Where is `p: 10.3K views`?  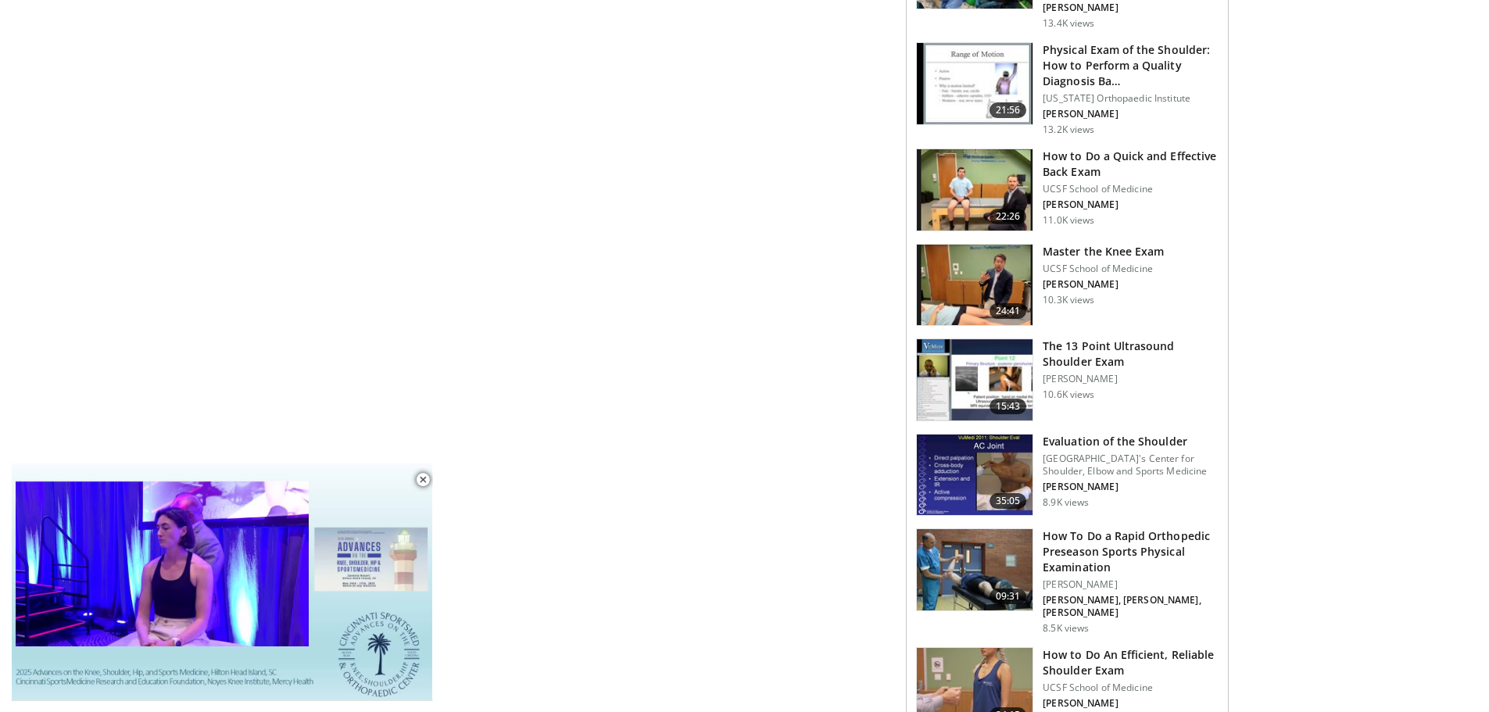 p: 10.3K views is located at coordinates (1069, 300).